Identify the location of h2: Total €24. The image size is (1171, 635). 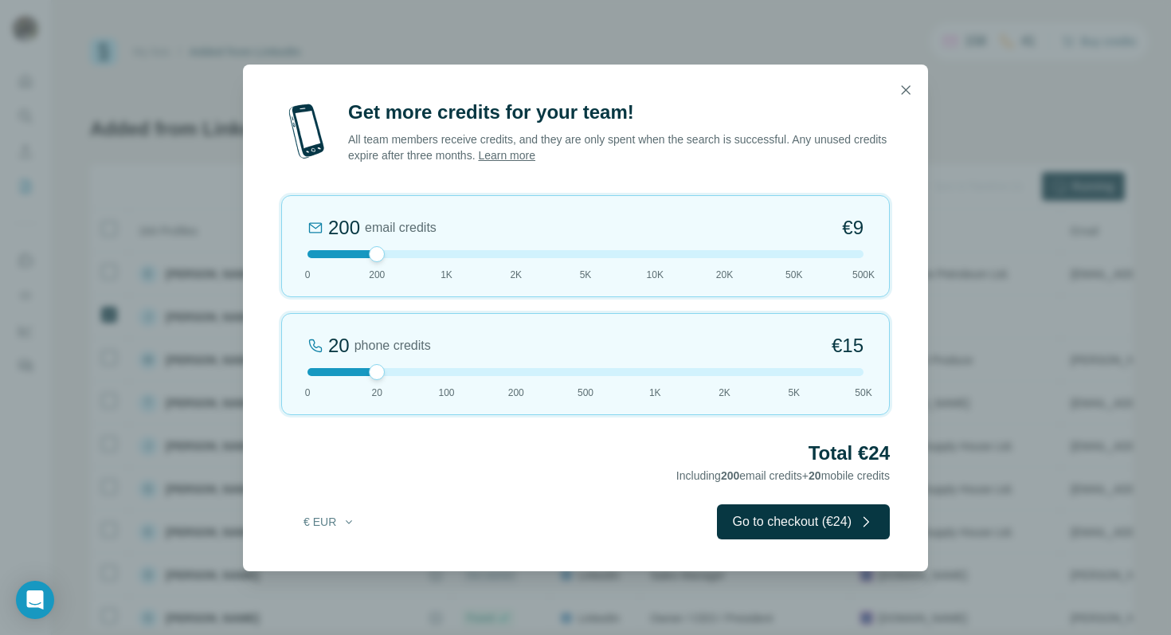
(586, 453).